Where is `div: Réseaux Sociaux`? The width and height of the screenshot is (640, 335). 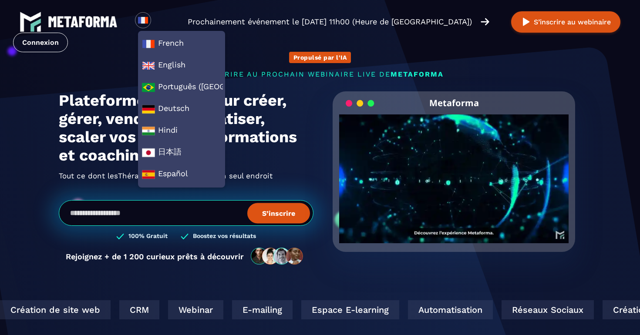 div: Réseaux Sociaux is located at coordinates (517, 310).